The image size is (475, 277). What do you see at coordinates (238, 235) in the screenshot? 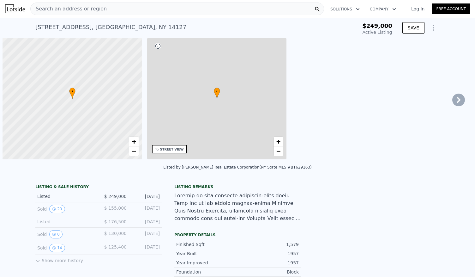
I see `div: Property details` at bounding box center [238, 235].